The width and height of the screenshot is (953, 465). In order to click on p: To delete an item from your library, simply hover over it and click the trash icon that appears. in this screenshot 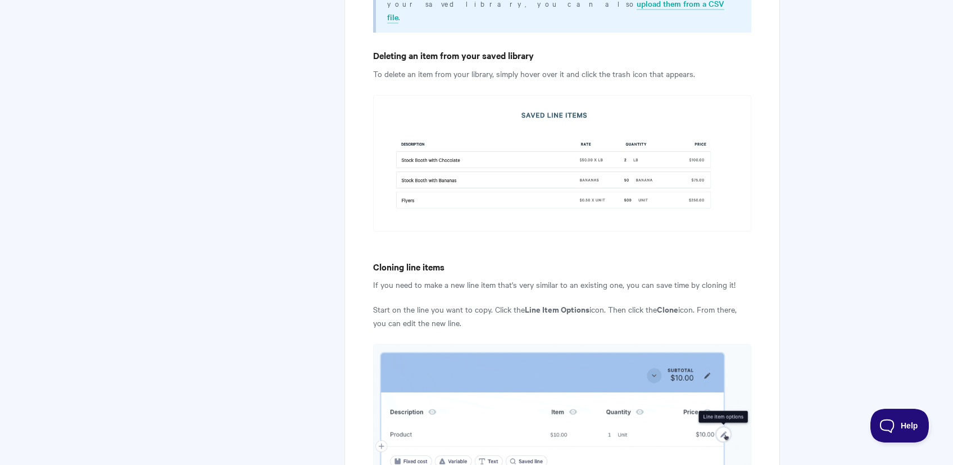, I will do `click(562, 74)`.